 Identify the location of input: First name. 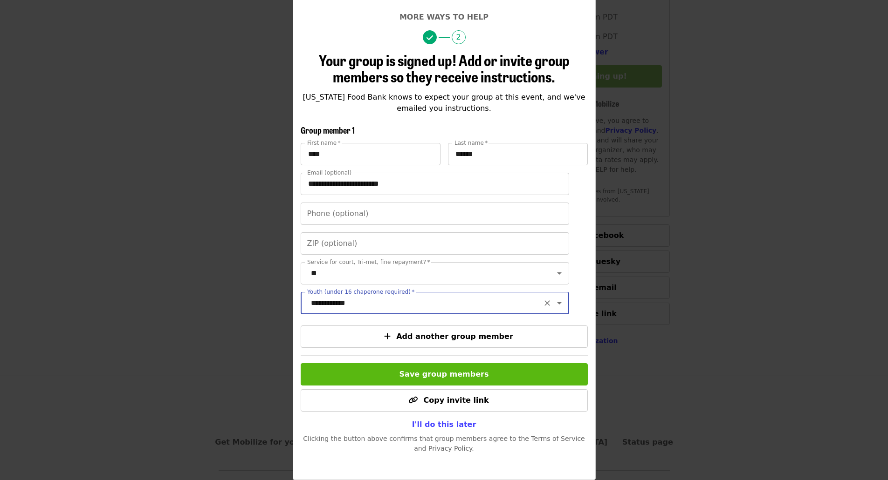
(370, 154).